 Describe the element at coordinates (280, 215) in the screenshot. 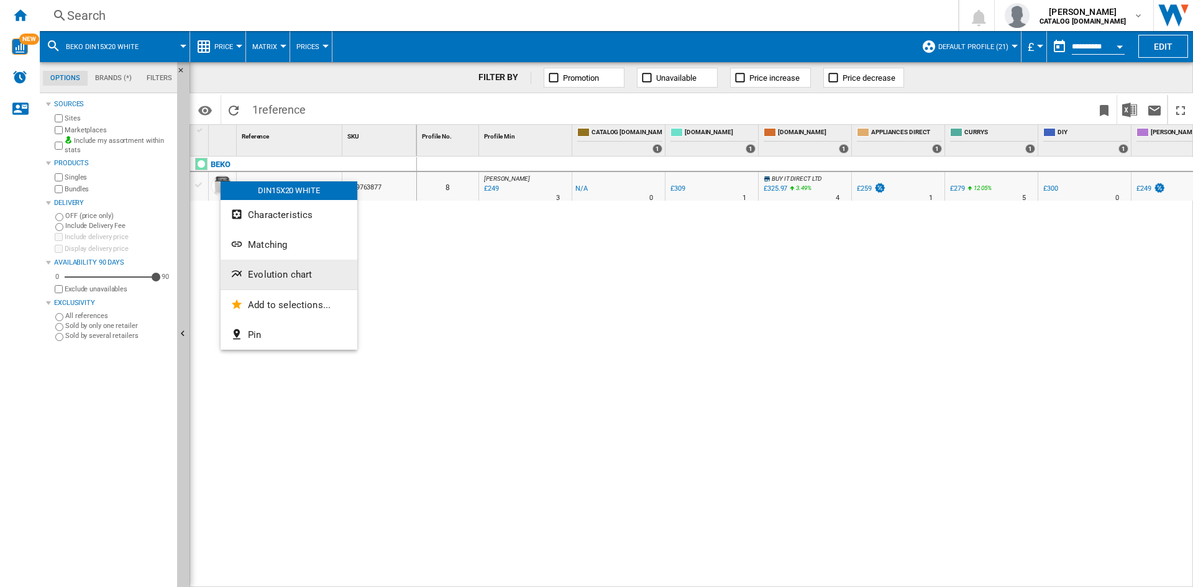

I see `span: Characteristics` at that location.